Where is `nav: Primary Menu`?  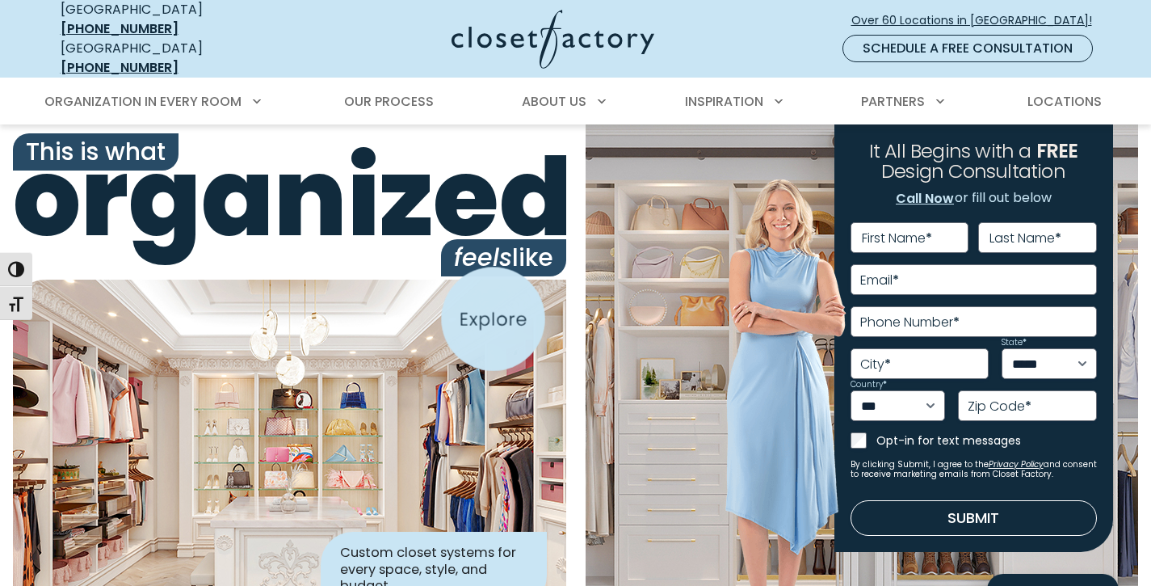
nav: Primary Menu is located at coordinates (576, 102).